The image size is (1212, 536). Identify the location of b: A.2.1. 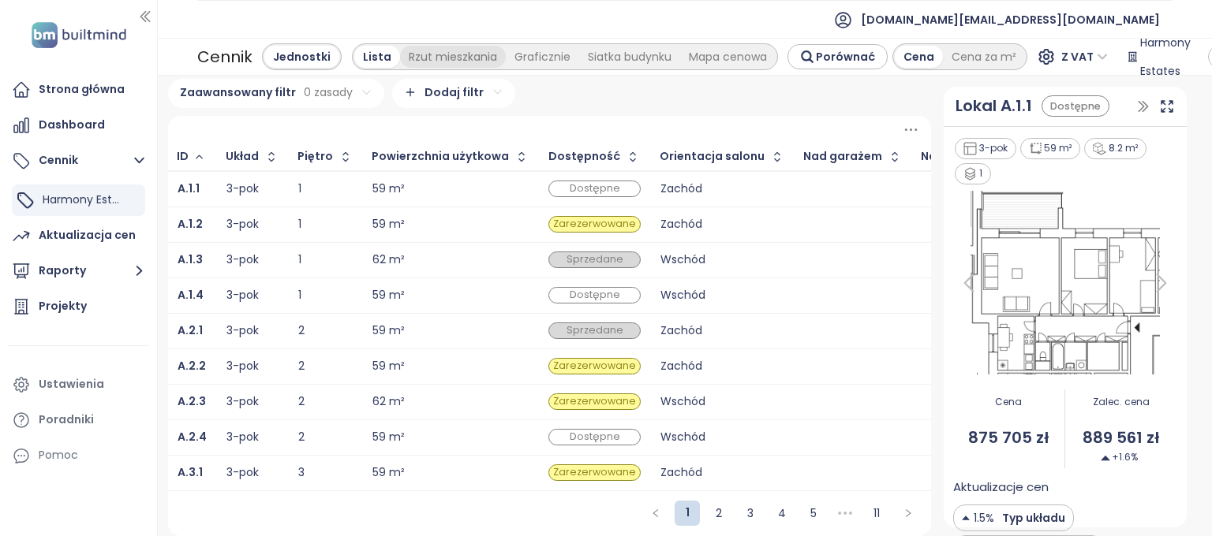
(190, 331).